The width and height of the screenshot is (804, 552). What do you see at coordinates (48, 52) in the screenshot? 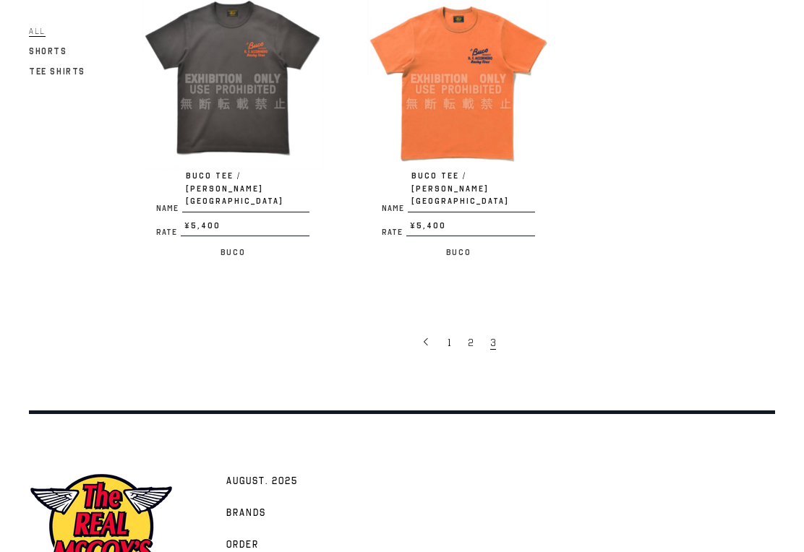
I see `a: Shorts` at bounding box center [48, 52].